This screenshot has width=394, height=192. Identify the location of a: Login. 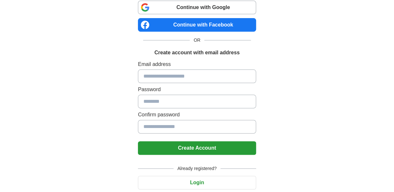
(197, 183).